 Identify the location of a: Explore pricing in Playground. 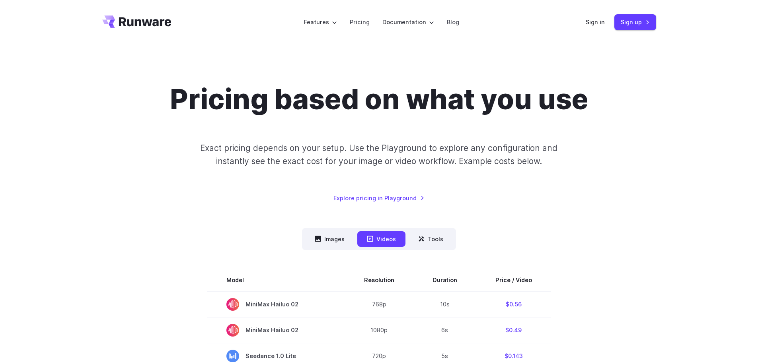
(379, 198).